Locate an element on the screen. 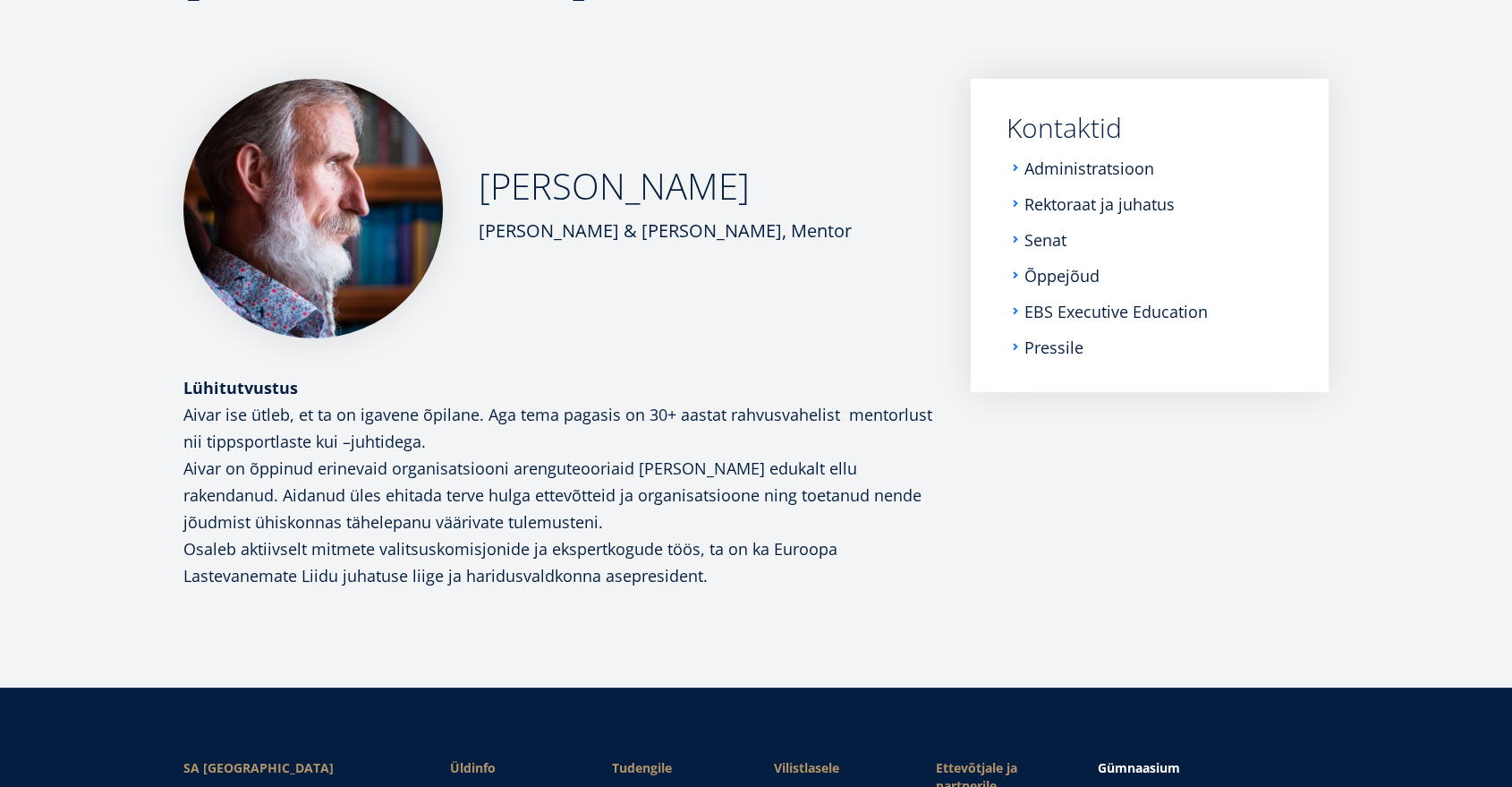  a: EBS Executive Education is located at coordinates (1116, 312).